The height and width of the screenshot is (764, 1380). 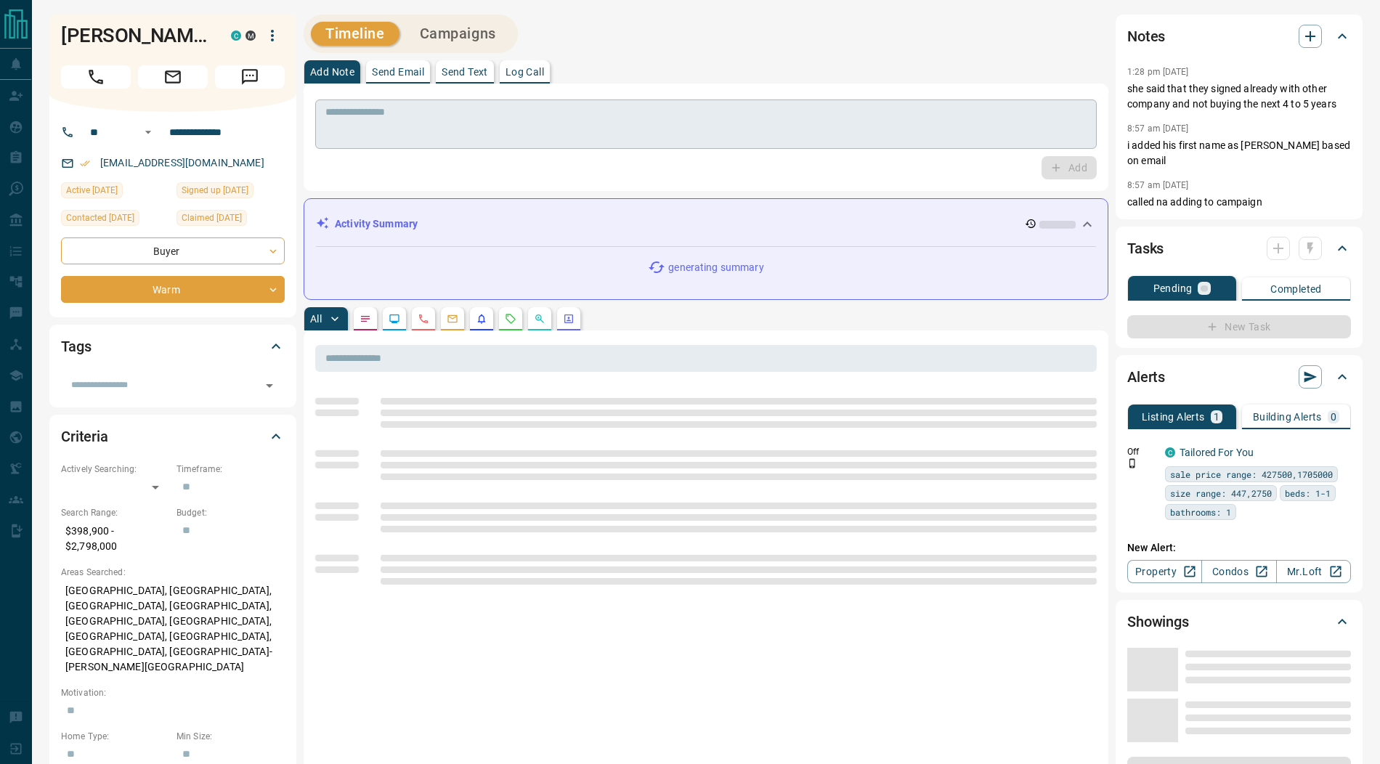 I want to click on svg: Requests, so click(x=511, y=319).